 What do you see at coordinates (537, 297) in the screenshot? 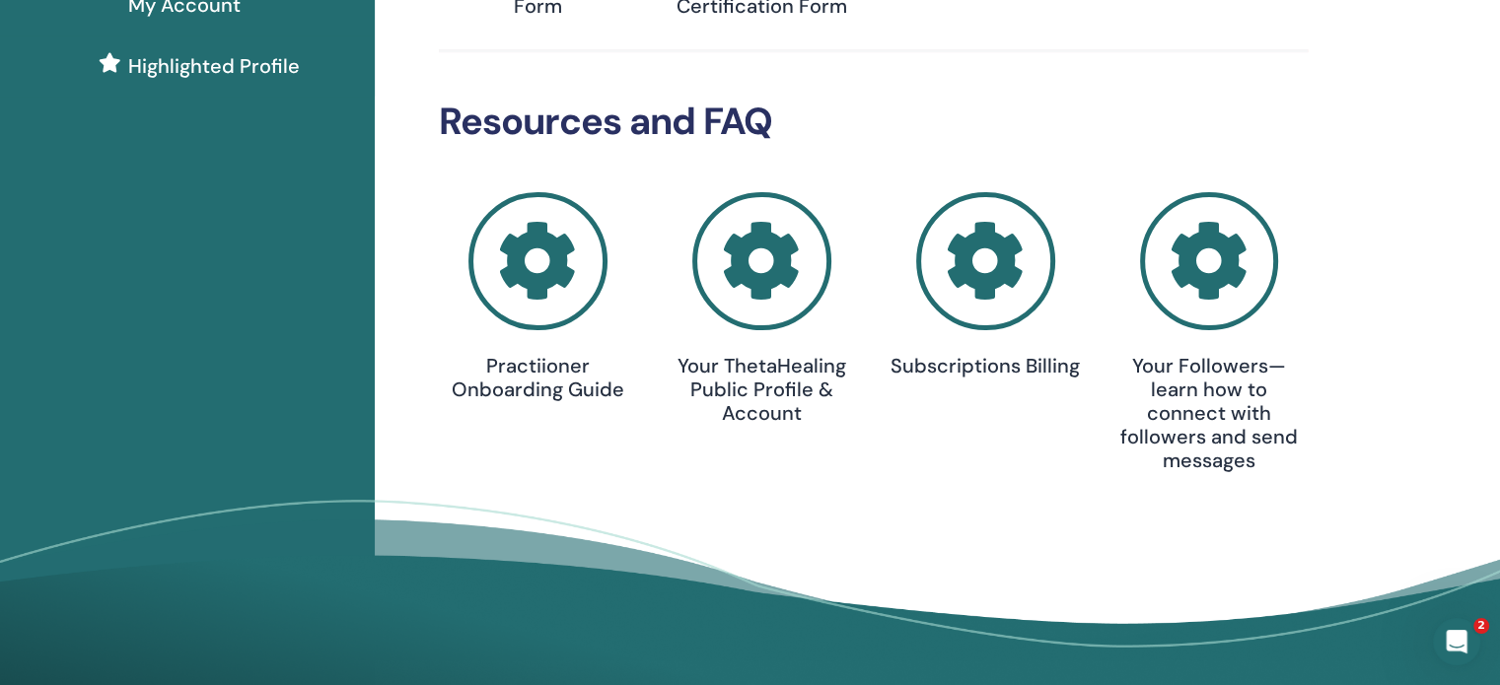
I see `a: Practiioner Onboarding Guide` at bounding box center [537, 297].